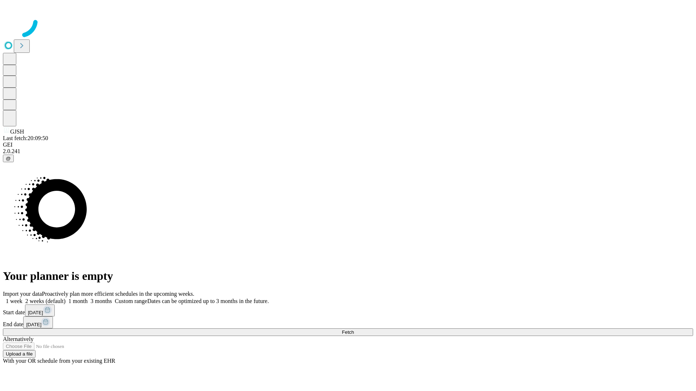  What do you see at coordinates (101, 301) in the screenshot?
I see `span: 3 months` at bounding box center [101, 301].